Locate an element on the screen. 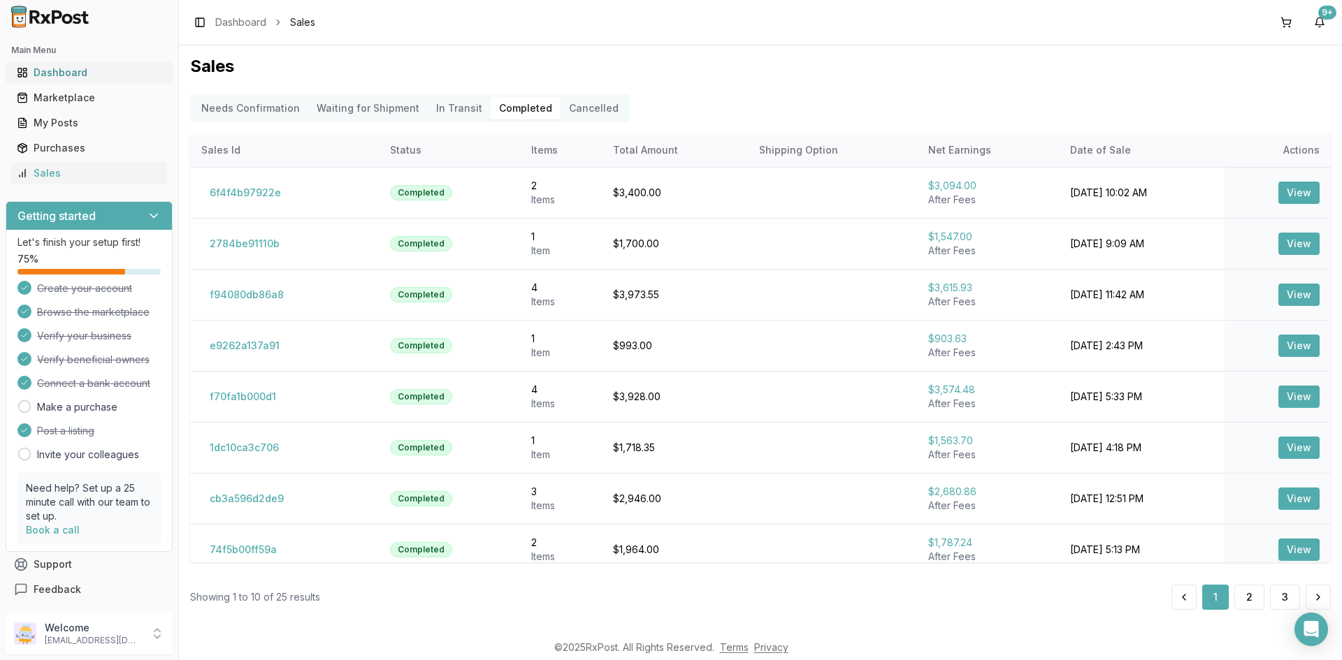 This screenshot has height=660, width=1342. button: Completed is located at coordinates (526, 108).